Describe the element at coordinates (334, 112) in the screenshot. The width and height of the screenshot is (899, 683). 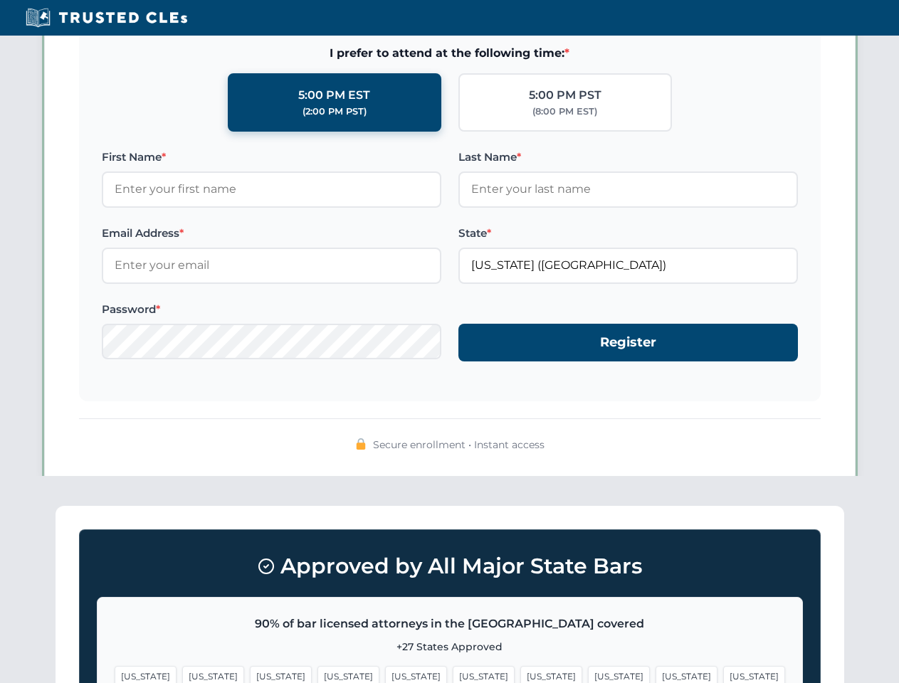
I see `div: (2:00 PM PST)` at that location.